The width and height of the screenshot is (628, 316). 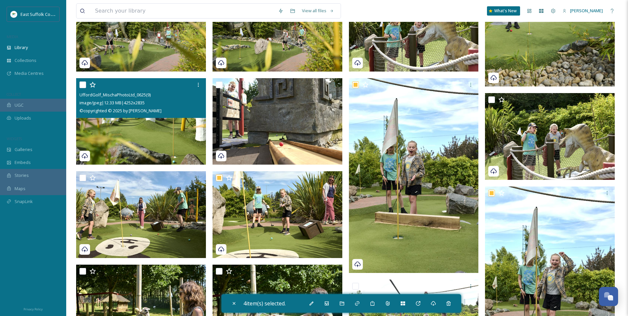 What do you see at coordinates (24, 149) in the screenshot?
I see `span: Galleries` at bounding box center [24, 149].